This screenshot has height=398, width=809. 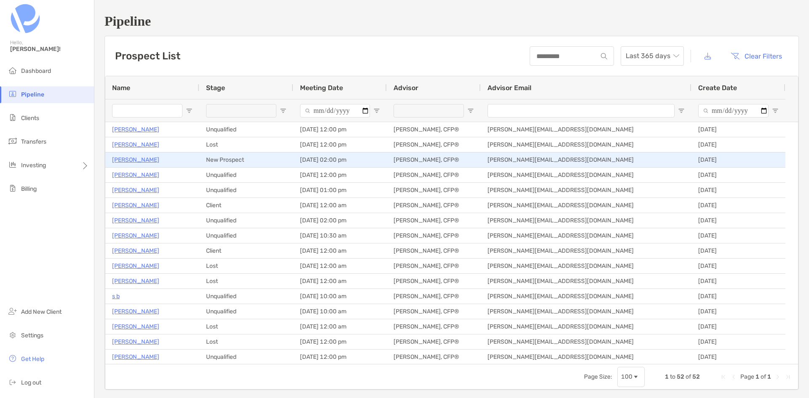 What do you see at coordinates (32, 94) in the screenshot?
I see `span: Pipeline` at bounding box center [32, 94].